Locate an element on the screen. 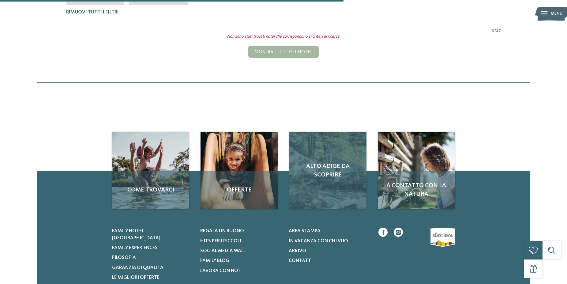  a: Social Media Wall is located at coordinates (240, 251).